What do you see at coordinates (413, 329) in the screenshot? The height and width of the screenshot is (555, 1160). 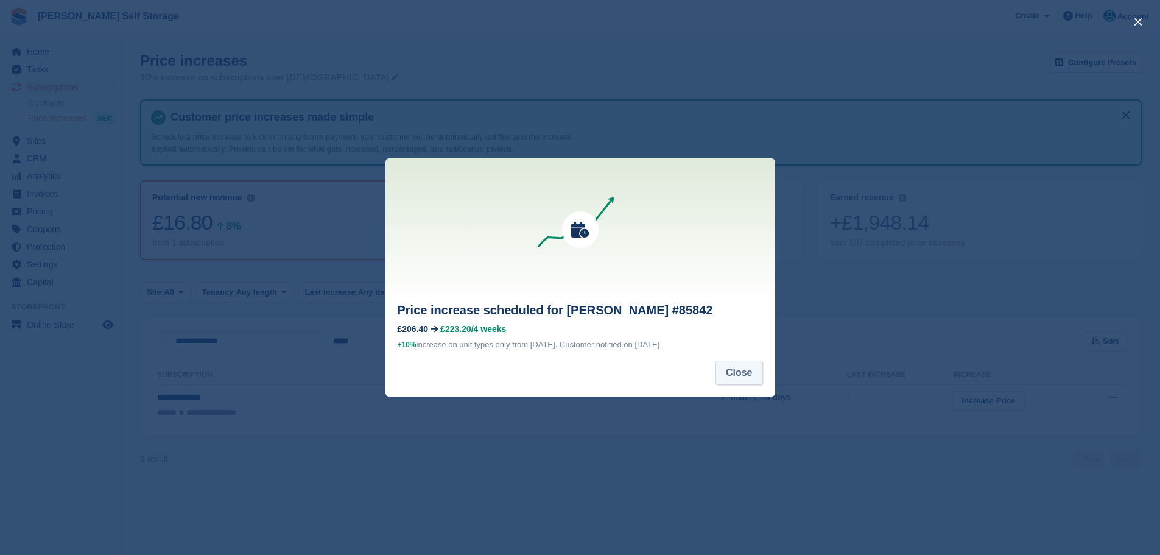 I see `div: £206.40` at bounding box center [413, 329].